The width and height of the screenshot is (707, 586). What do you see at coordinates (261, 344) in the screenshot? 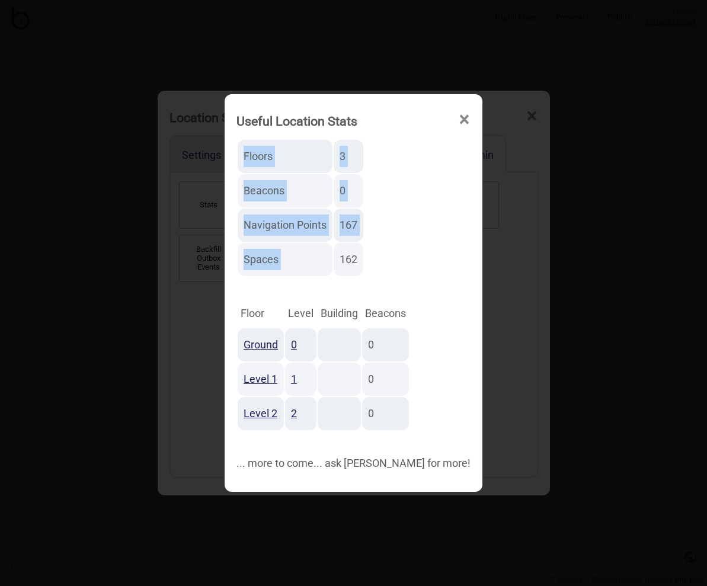
I see `a: Ground` at bounding box center [261, 344].